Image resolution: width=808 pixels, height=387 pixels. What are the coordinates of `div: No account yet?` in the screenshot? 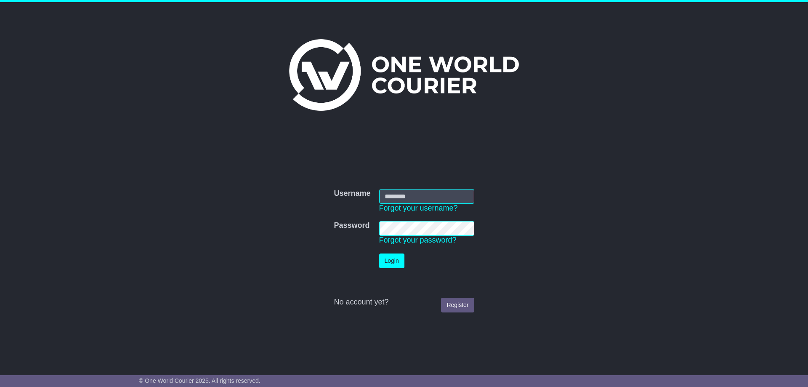 It's located at (404, 302).